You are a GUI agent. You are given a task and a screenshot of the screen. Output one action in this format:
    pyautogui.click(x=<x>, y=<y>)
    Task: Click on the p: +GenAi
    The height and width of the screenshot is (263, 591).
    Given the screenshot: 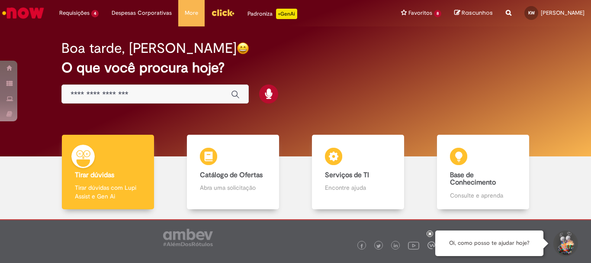 What is the action you would take?
    pyautogui.click(x=286, y=14)
    